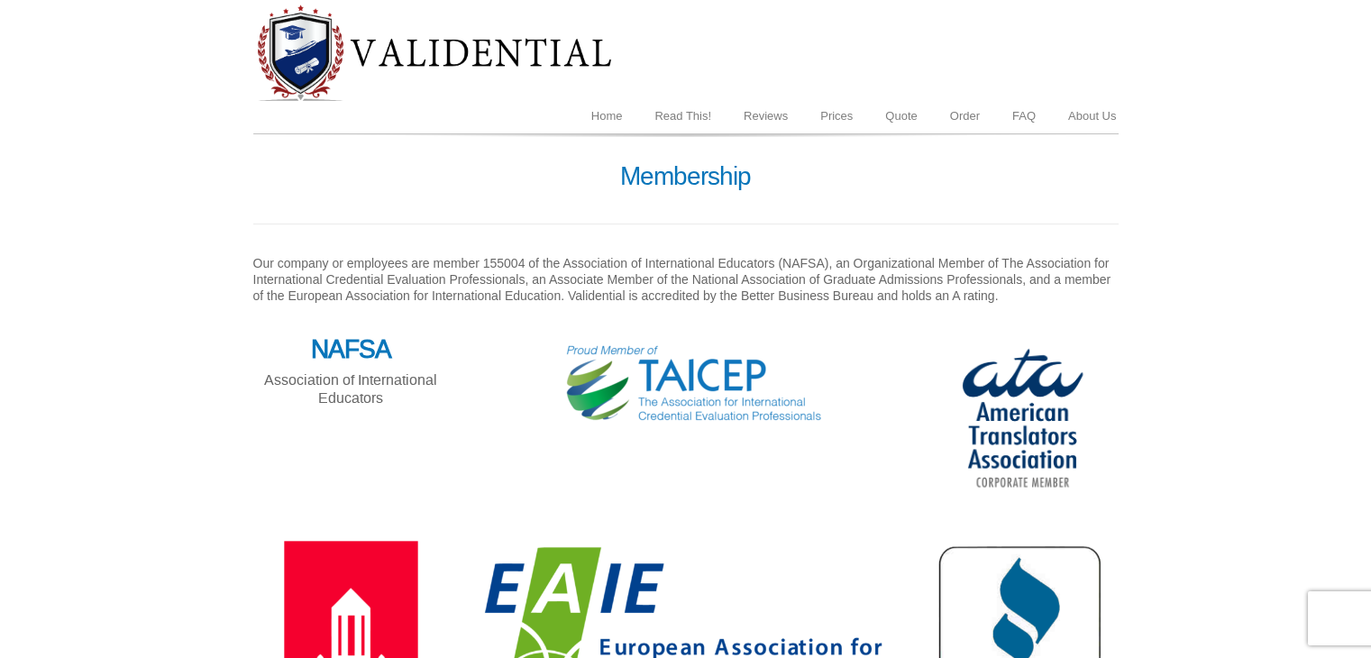 Image resolution: width=1371 pixels, height=658 pixels. I want to click on a: Order, so click(964, 116).